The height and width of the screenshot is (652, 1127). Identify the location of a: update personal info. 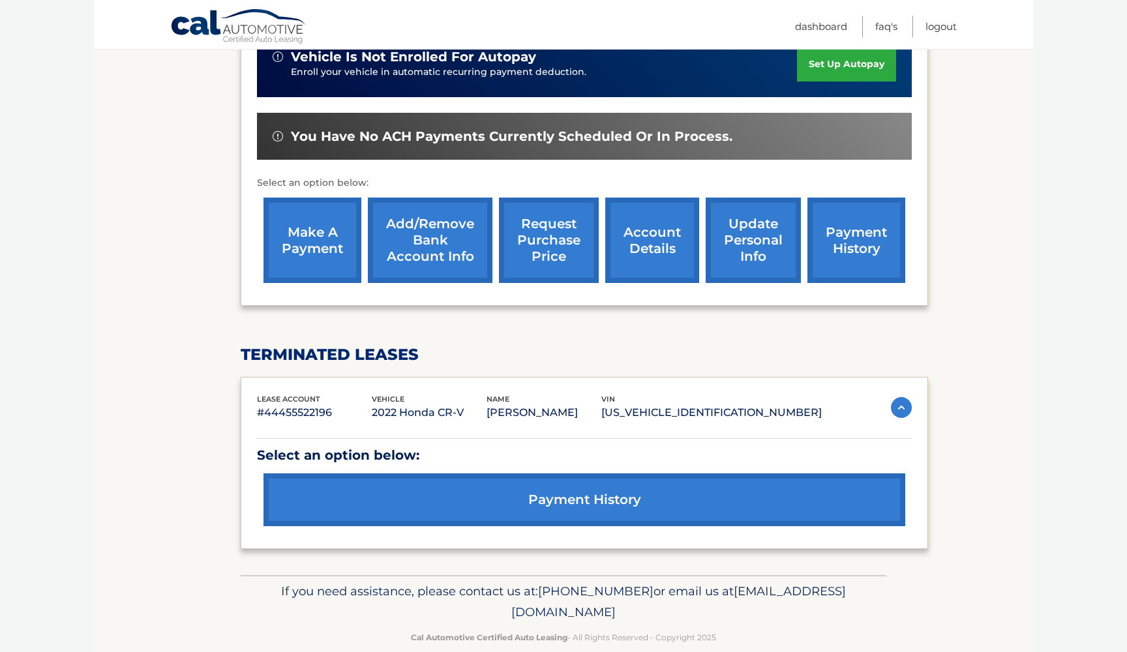
(753, 240).